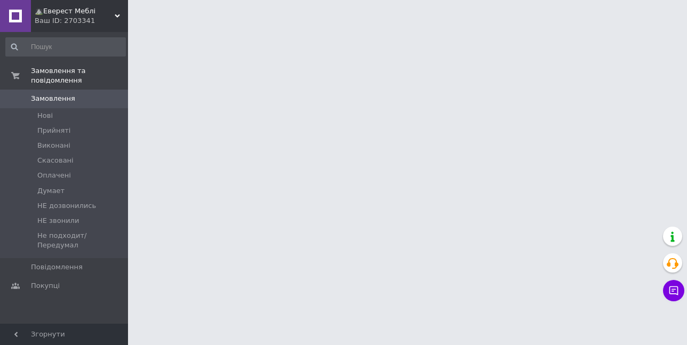  I want to click on span: Оплачені, so click(54, 175).